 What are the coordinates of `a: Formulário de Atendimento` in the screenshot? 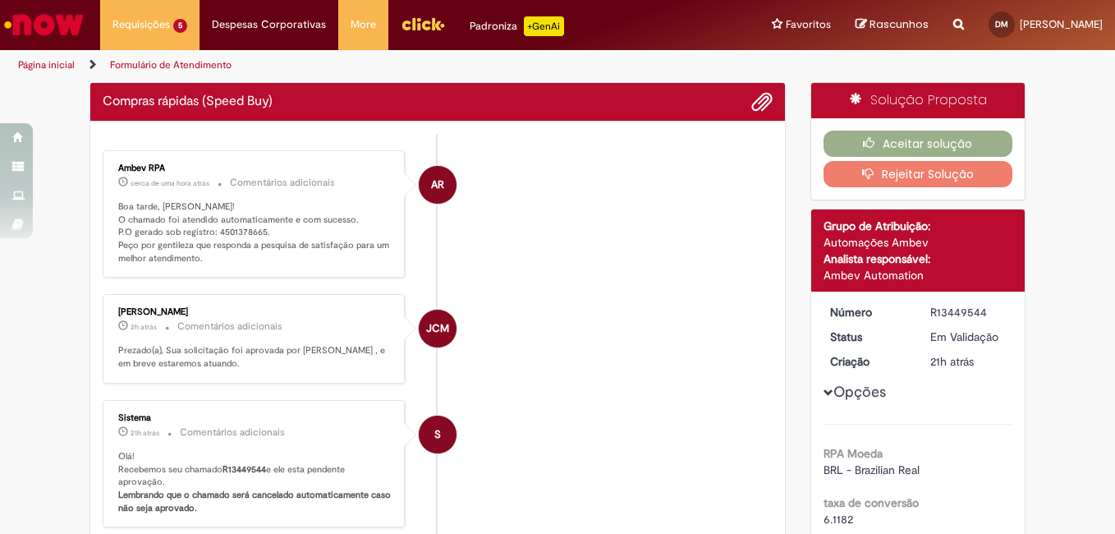 It's located at (171, 65).